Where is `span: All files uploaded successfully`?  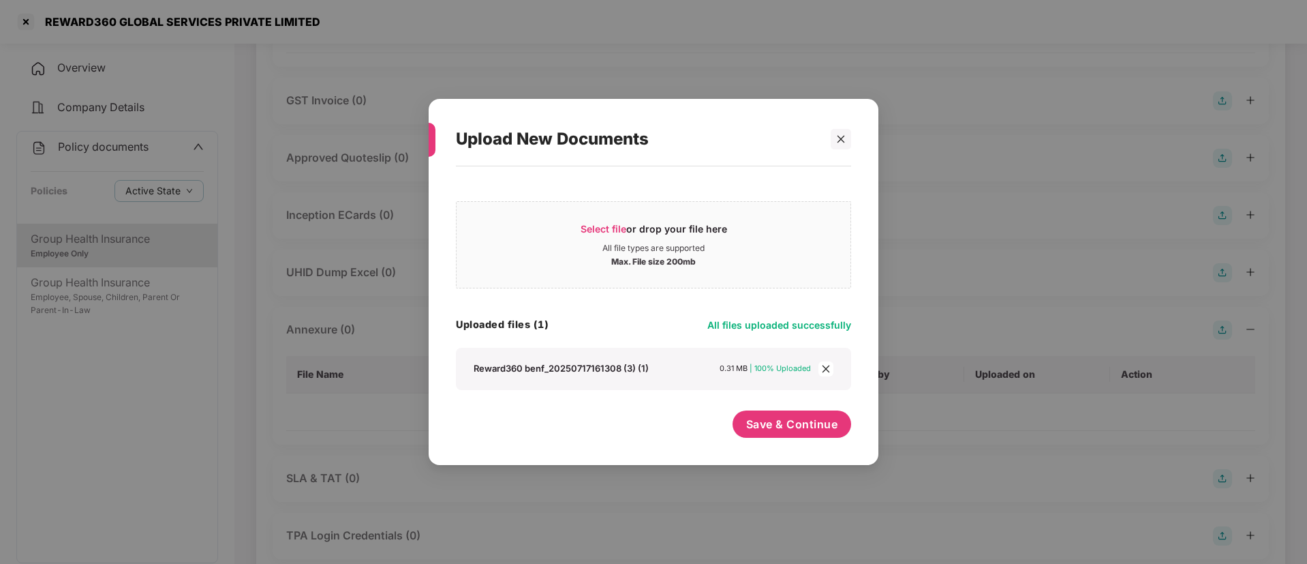
span: All files uploaded successfully is located at coordinates (779, 324).